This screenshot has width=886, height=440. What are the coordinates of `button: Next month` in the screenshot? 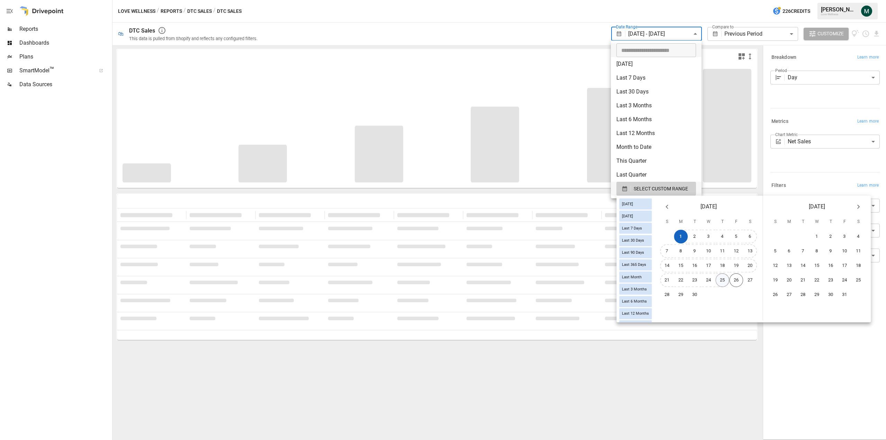 It's located at (858, 207).